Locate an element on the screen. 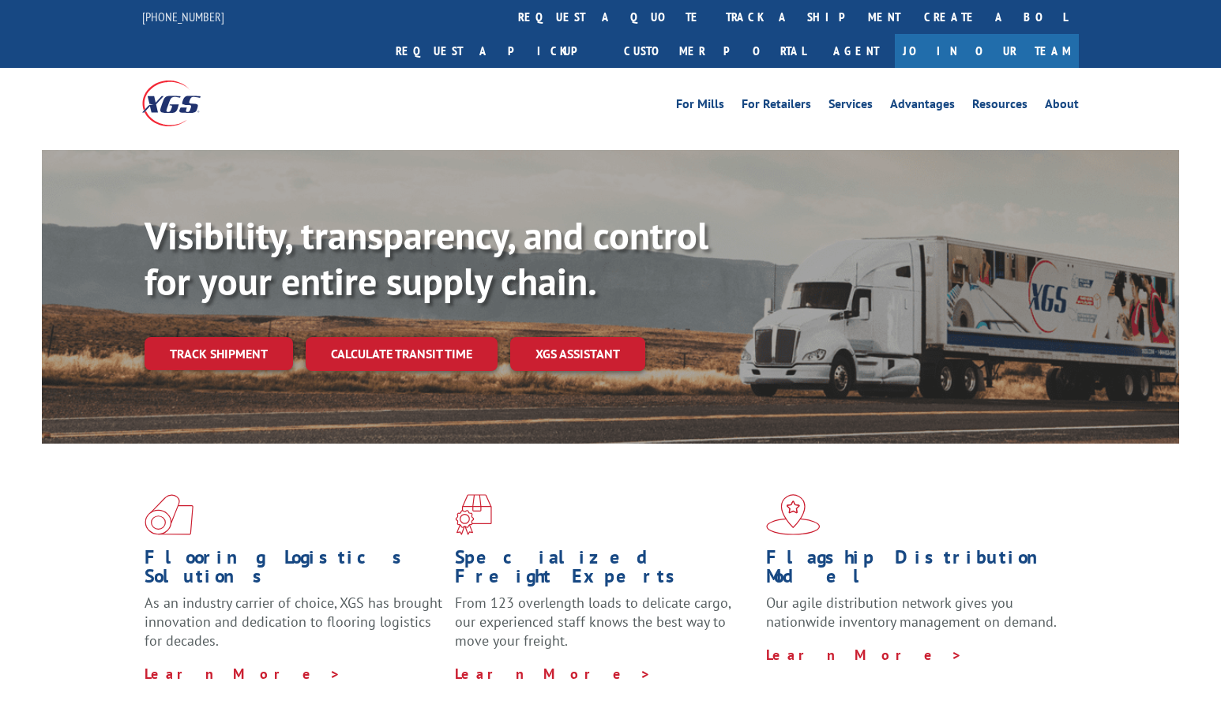 The width and height of the screenshot is (1221, 712). p: From 123 overlength loads to delicate cargo, our experienced staff knows the best way to move you... is located at coordinates (604, 629).